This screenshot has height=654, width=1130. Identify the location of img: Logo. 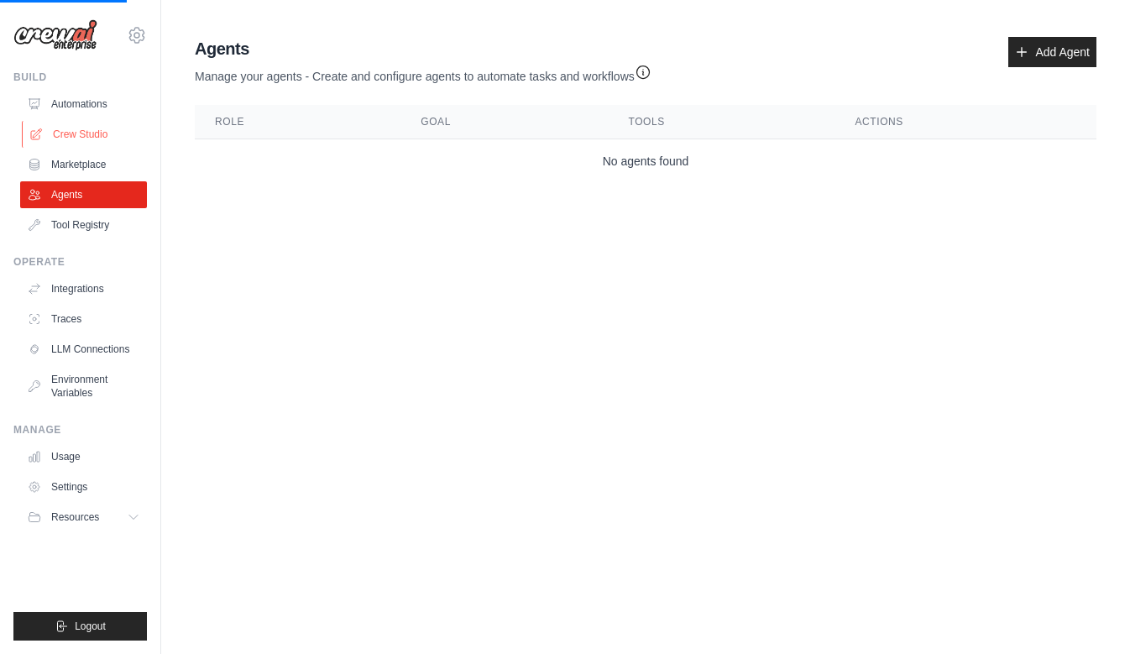
(55, 35).